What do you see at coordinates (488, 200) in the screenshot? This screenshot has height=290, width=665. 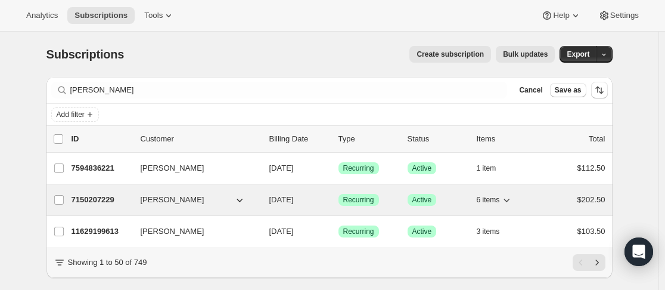 I see `span: 6 items` at bounding box center [488, 200].